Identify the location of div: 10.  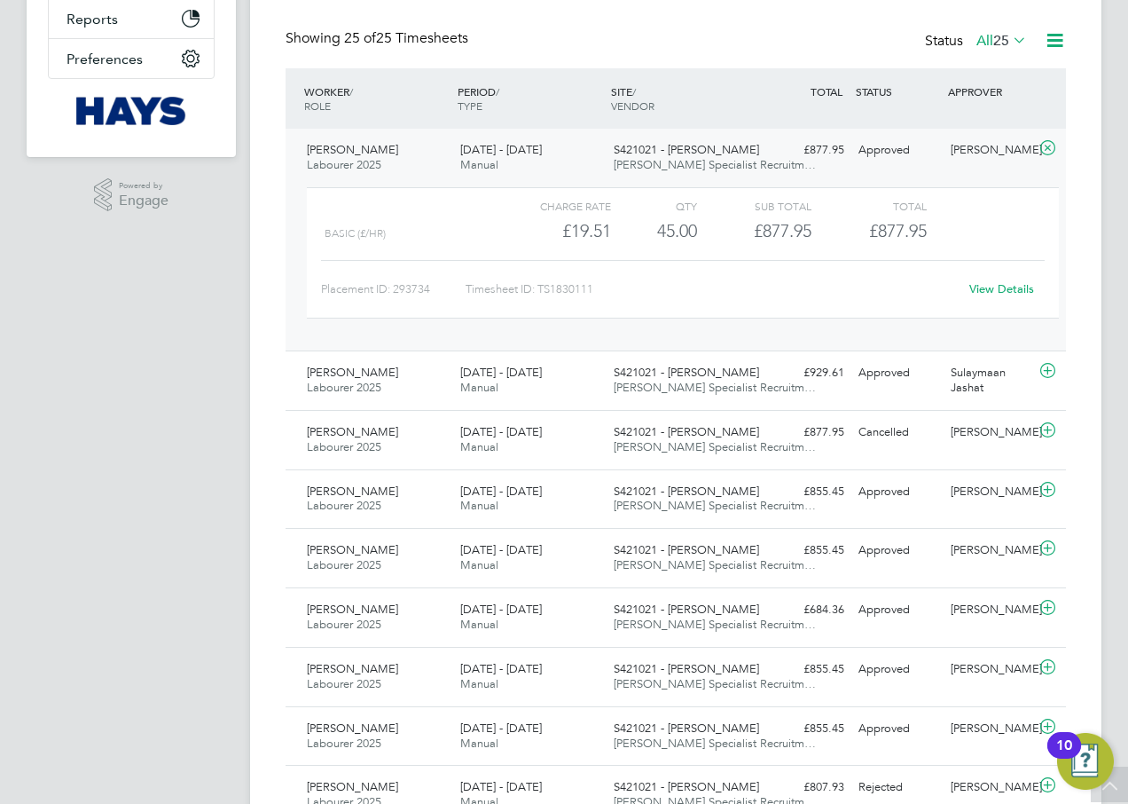
(1065, 757).